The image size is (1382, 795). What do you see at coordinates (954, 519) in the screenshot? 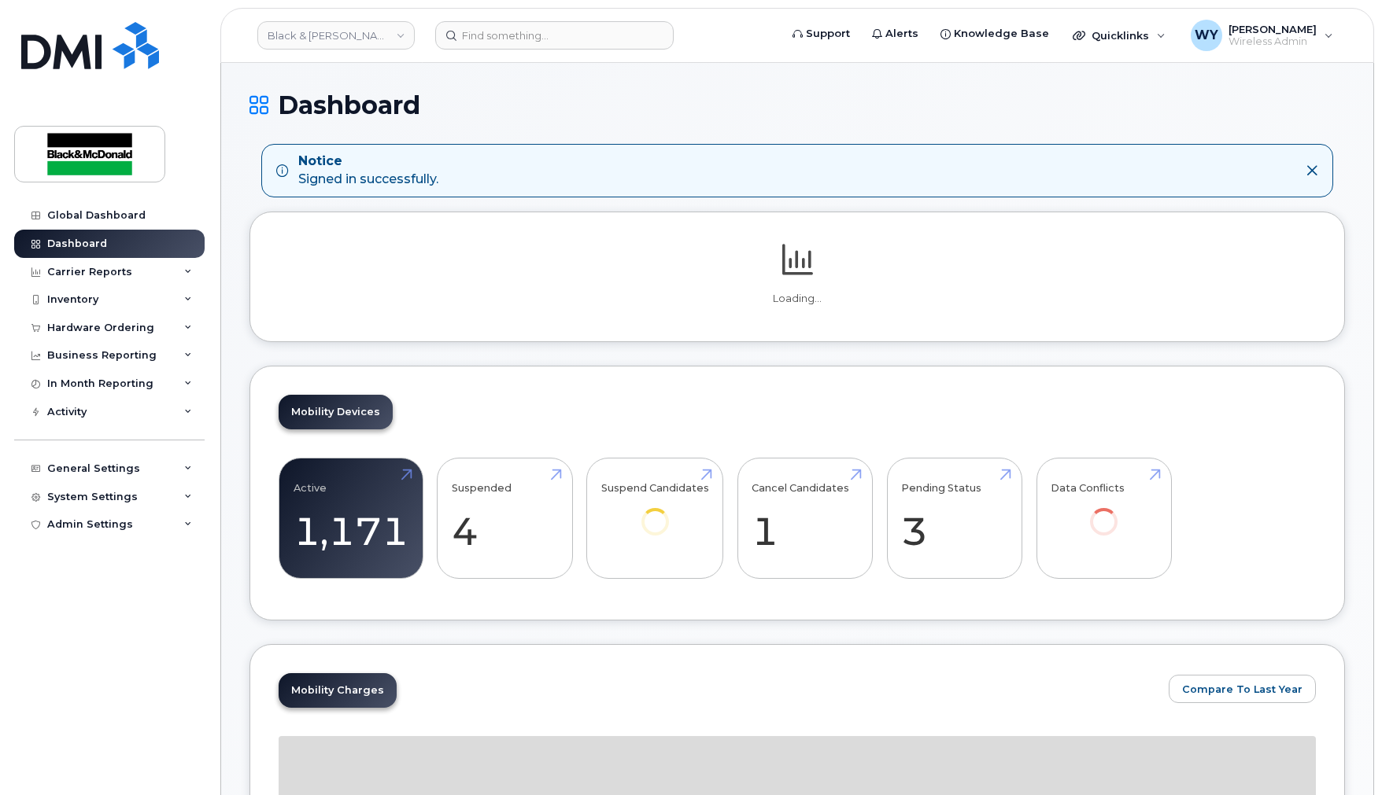
I see `a: Pending Status 3` at bounding box center [954, 519].